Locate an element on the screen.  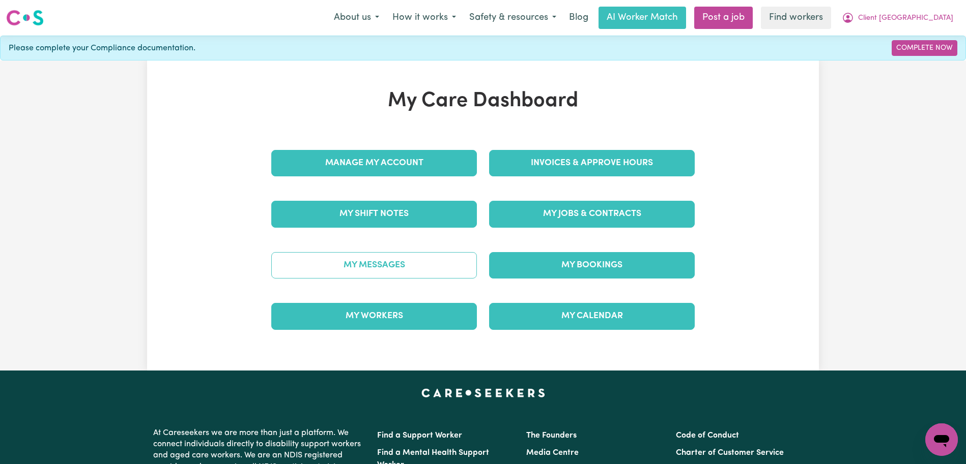
a: The Founders is located at coordinates (551, 436).